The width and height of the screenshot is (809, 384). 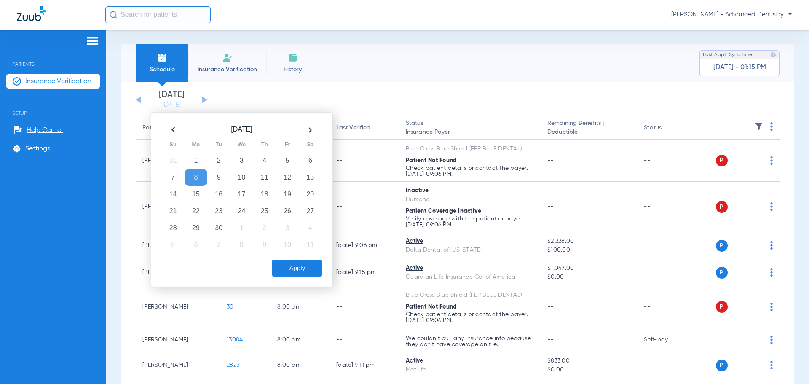 I want to click on th: Remaining Benefits |, so click(x=589, y=128).